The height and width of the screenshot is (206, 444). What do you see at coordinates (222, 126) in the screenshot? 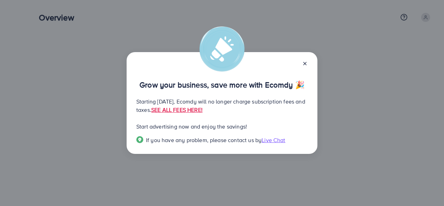
I see `p: Start advertising now and enjoy the savings!` at bounding box center [222, 126].